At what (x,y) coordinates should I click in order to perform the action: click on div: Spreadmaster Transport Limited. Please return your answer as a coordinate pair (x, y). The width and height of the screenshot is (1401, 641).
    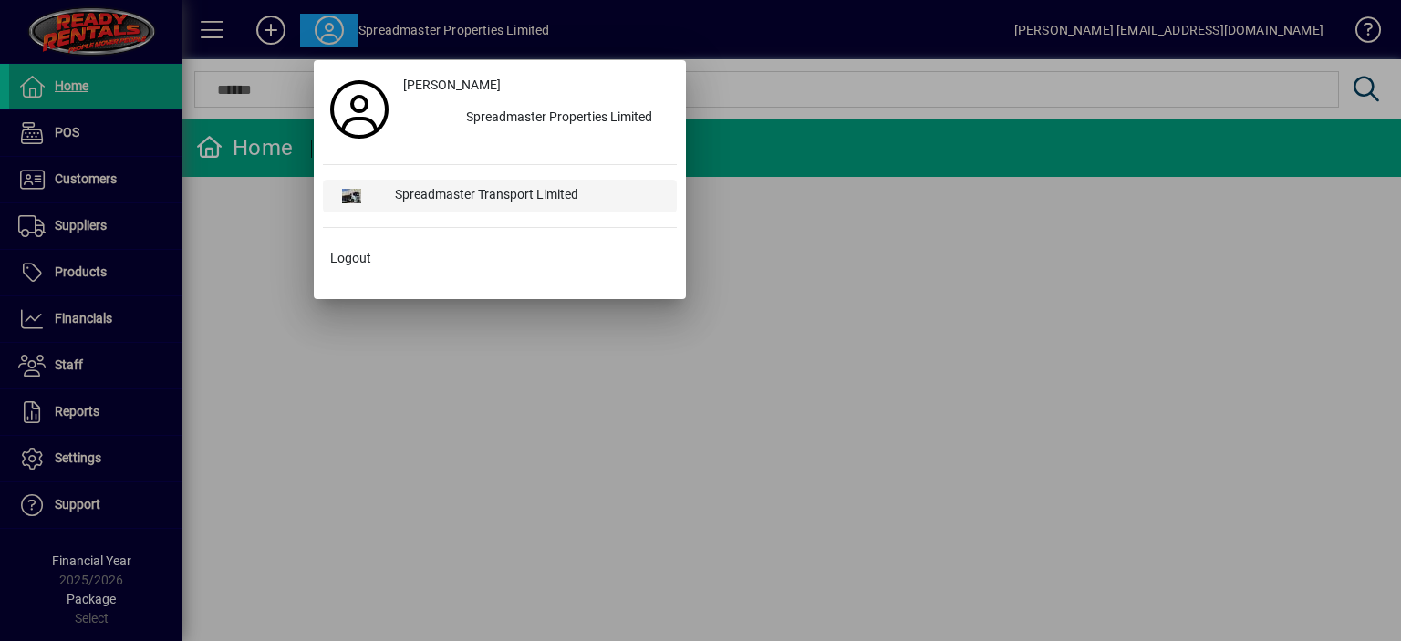
    Looking at the image, I should click on (528, 196).